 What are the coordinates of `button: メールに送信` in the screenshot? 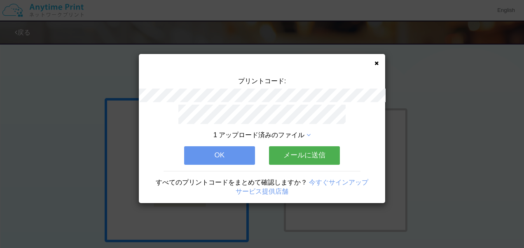 It's located at (304, 155).